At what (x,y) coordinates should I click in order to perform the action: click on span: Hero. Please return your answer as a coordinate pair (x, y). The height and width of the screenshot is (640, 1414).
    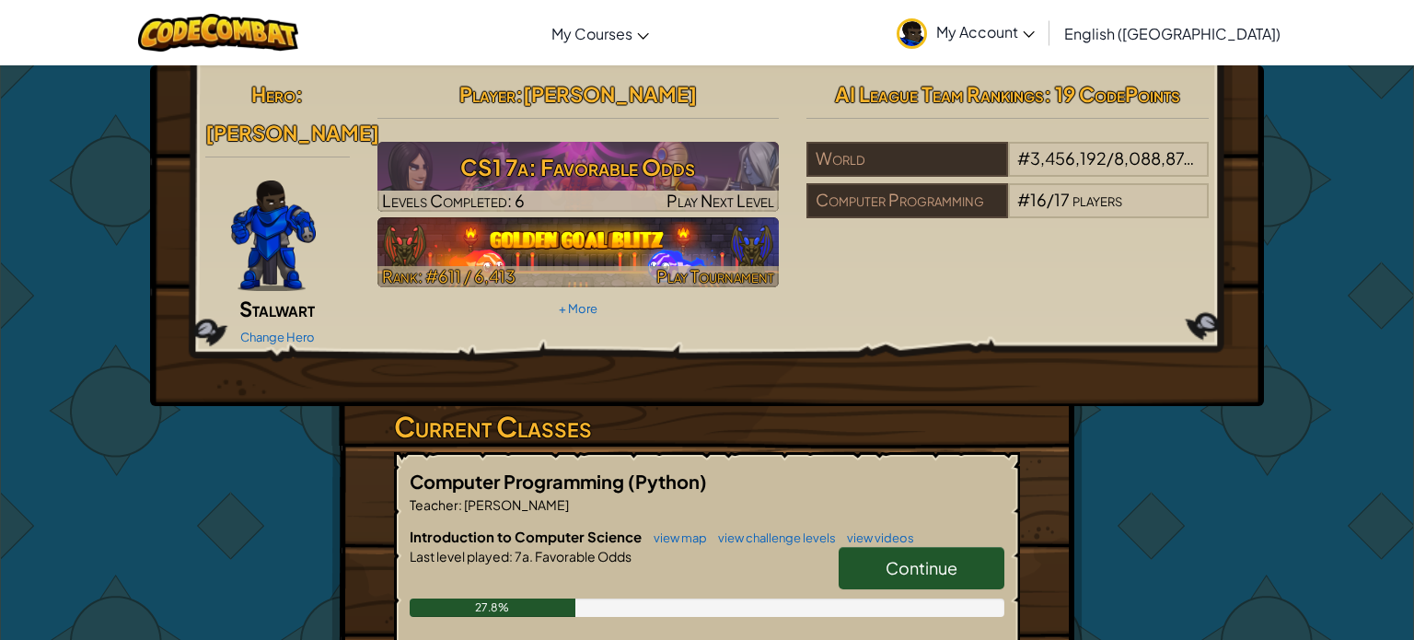
    Looking at the image, I should click on (273, 94).